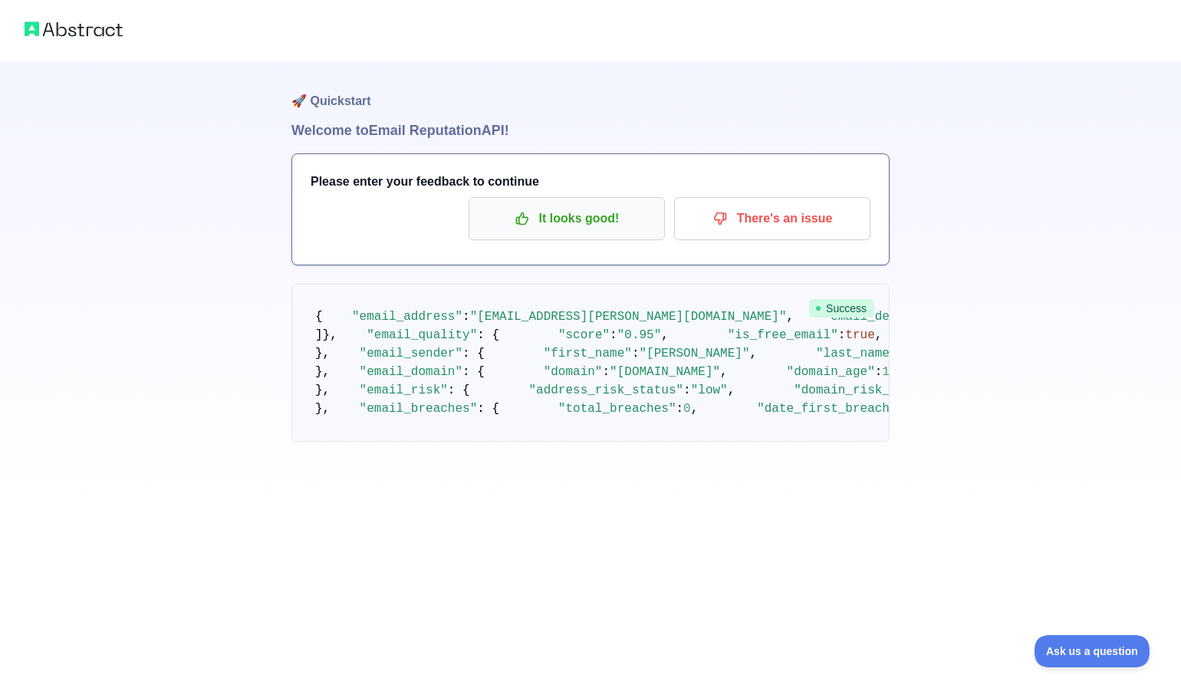 The width and height of the screenshot is (1181, 698). I want to click on span: "last_name", so click(857, 354).